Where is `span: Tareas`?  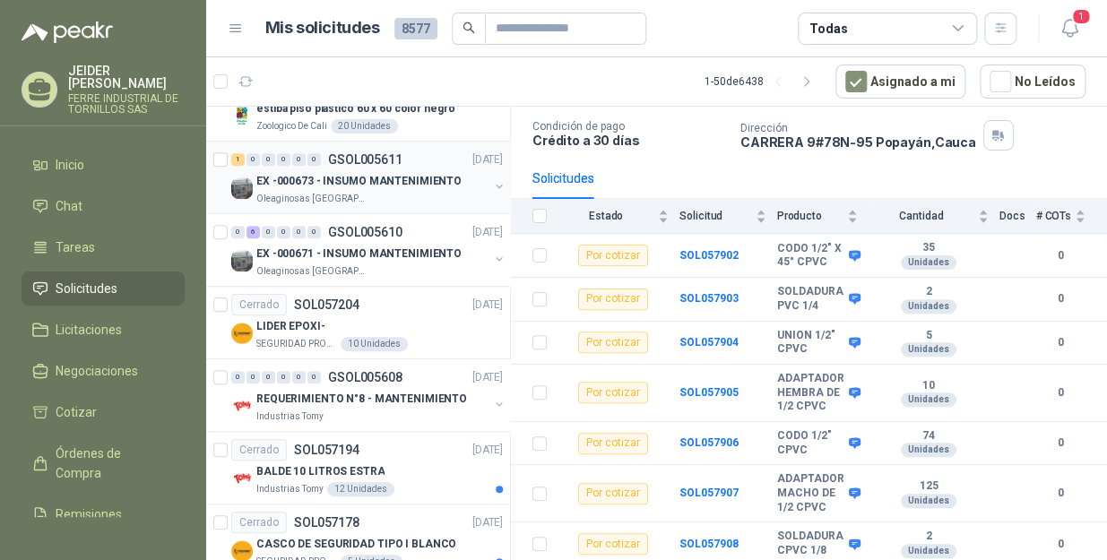
span: Tareas is located at coordinates (75, 247).